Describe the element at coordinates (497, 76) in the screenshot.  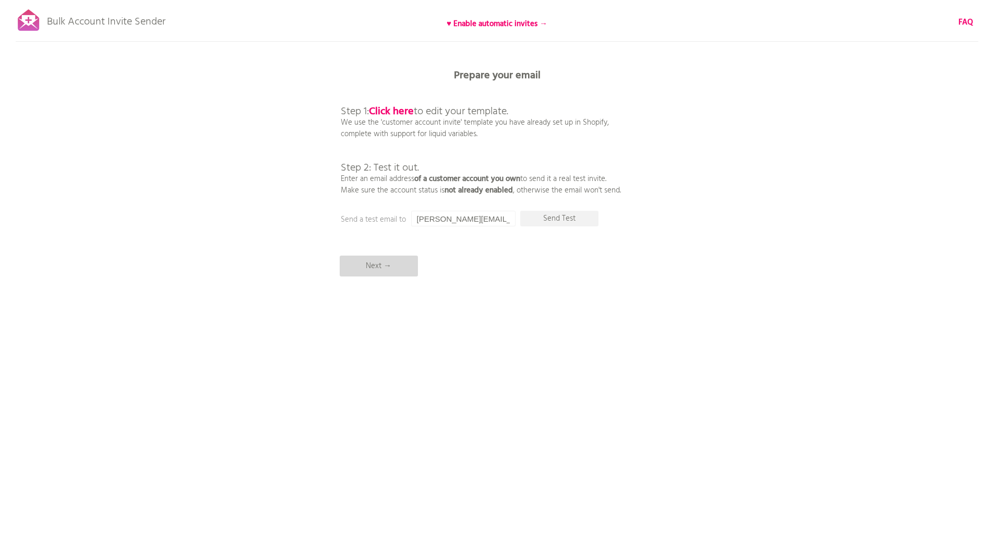
I see `b: Prepare your email` at that location.